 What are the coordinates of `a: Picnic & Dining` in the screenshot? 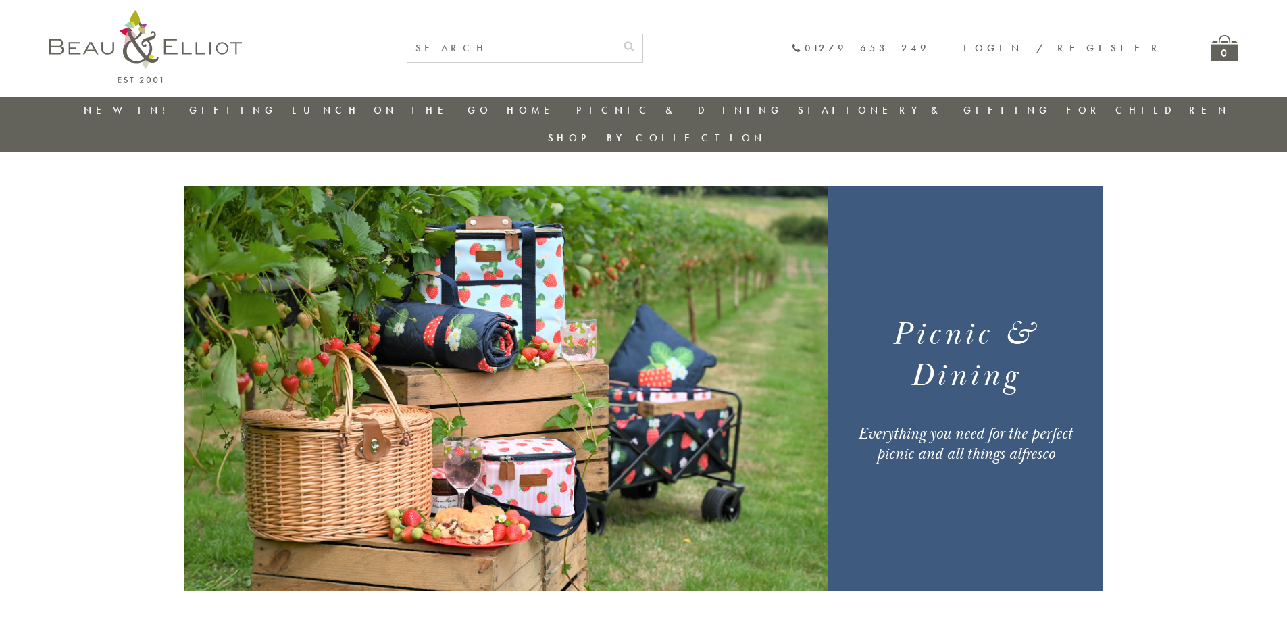 It's located at (679, 110).